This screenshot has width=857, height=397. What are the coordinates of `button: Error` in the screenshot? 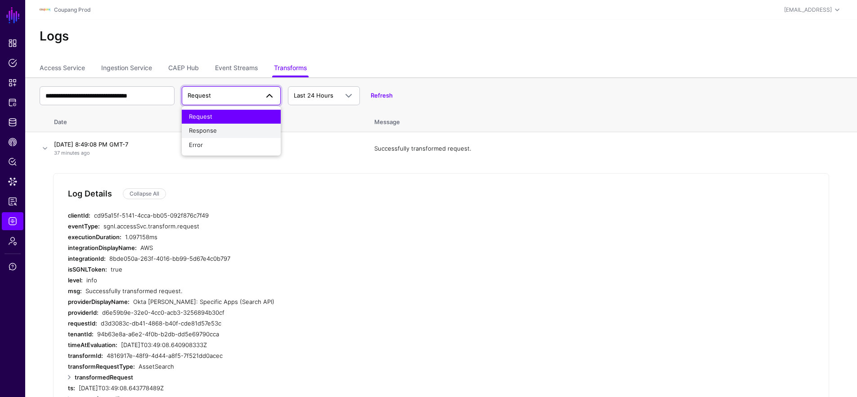 It's located at (231, 145).